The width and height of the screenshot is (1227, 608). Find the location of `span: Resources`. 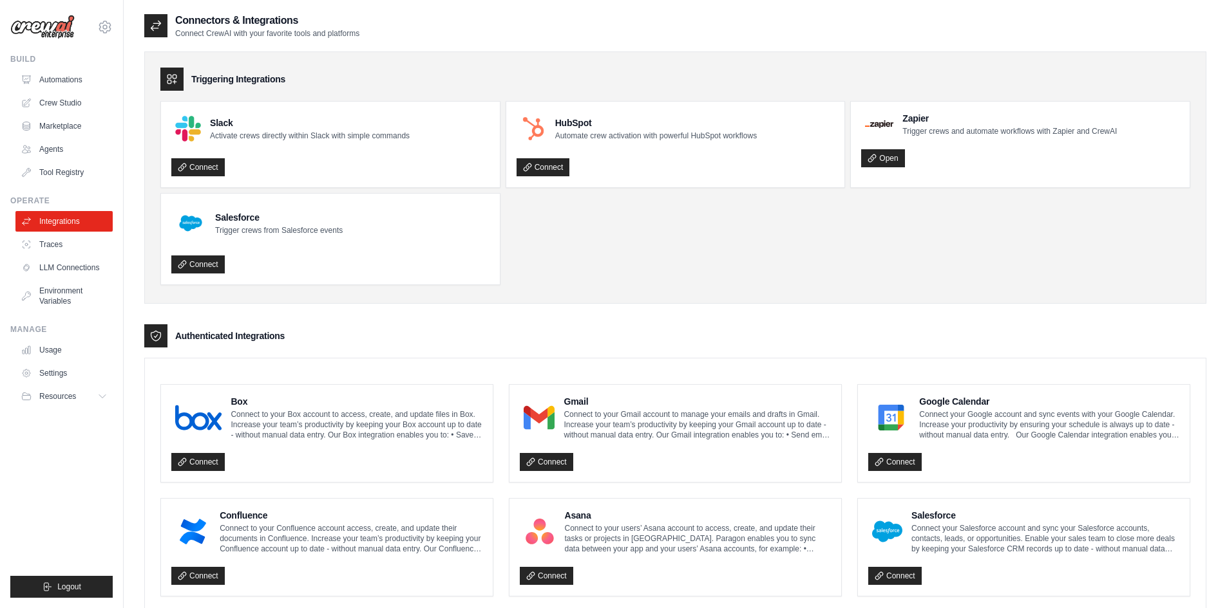

span: Resources is located at coordinates (57, 397).